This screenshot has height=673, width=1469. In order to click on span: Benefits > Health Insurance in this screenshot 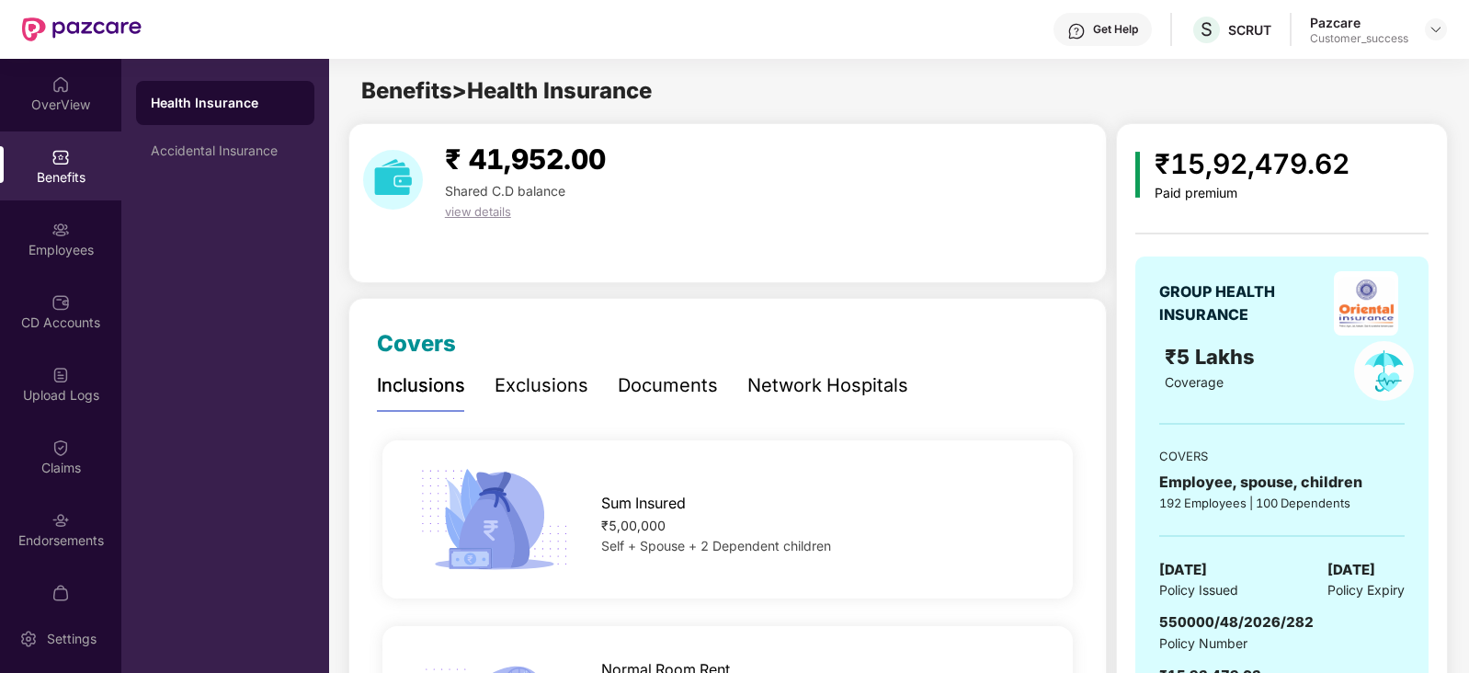, I will do `click(507, 90)`.